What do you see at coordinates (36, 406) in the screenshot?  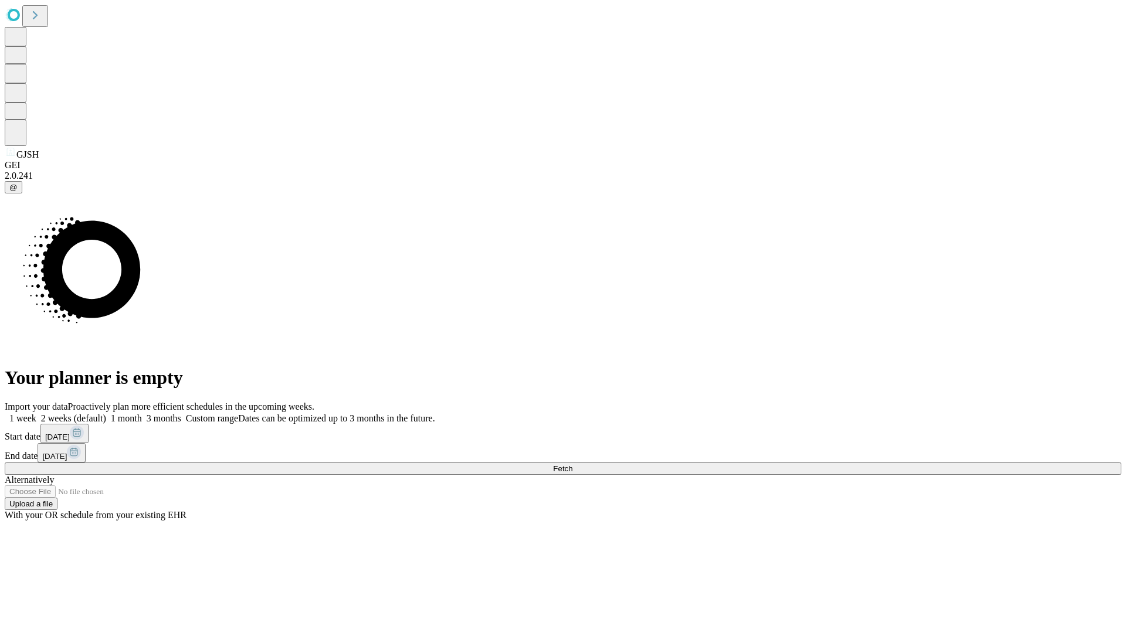 I see `span: Import your data` at bounding box center [36, 406].